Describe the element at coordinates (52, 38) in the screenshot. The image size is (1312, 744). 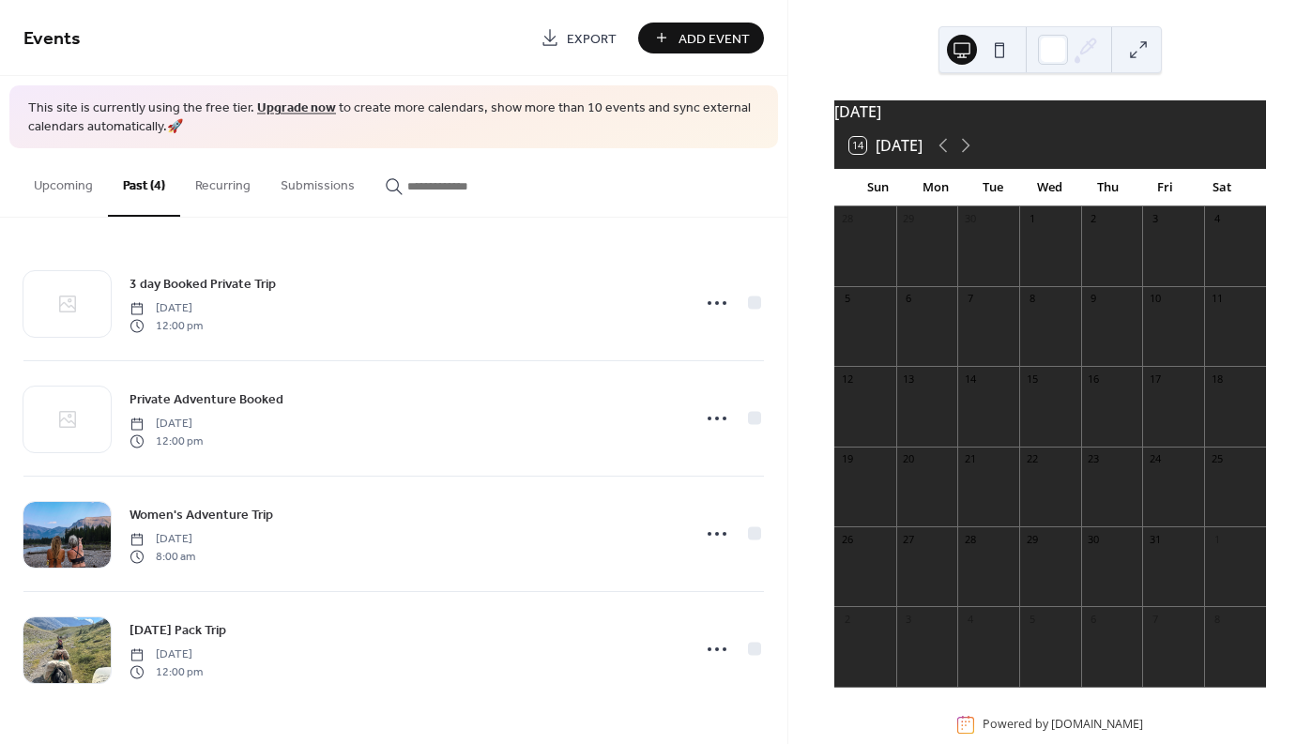
I see `span: Events` at that location.